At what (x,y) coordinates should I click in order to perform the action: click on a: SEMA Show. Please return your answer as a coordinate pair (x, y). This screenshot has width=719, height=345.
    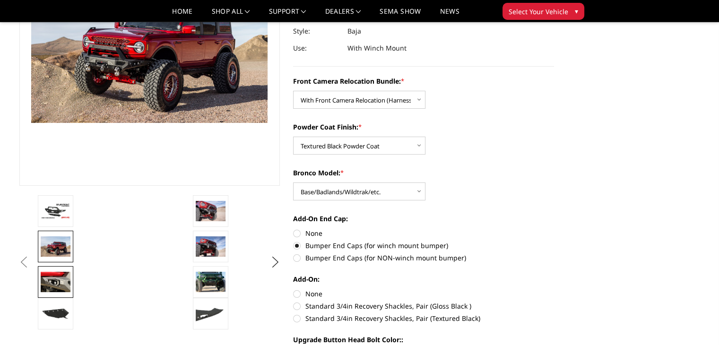
    Looking at the image, I should click on (400, 15).